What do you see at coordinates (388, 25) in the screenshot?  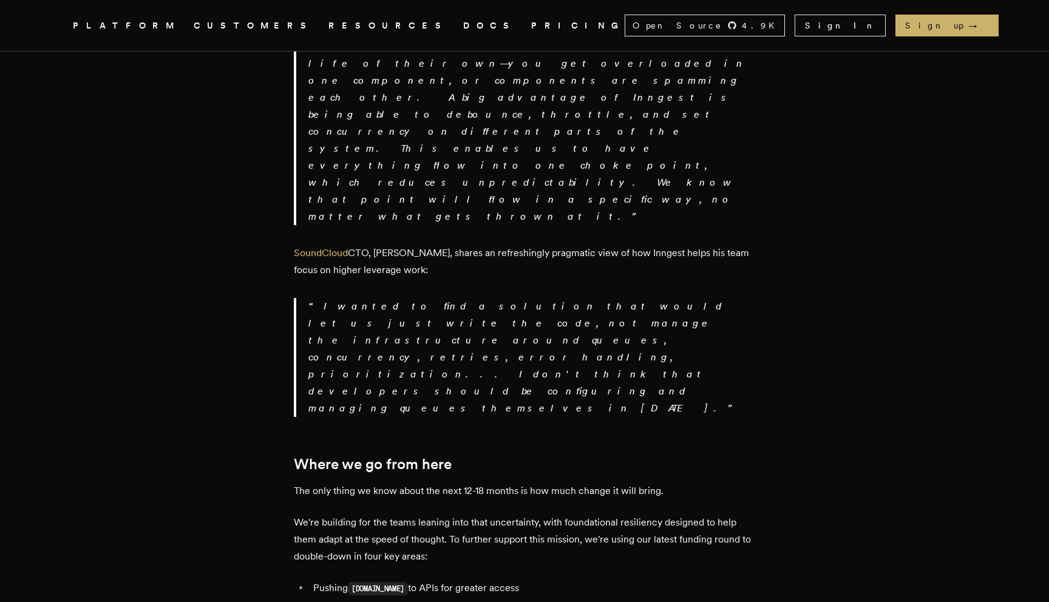 I see `span: RESOURCES` at bounding box center [388, 25].